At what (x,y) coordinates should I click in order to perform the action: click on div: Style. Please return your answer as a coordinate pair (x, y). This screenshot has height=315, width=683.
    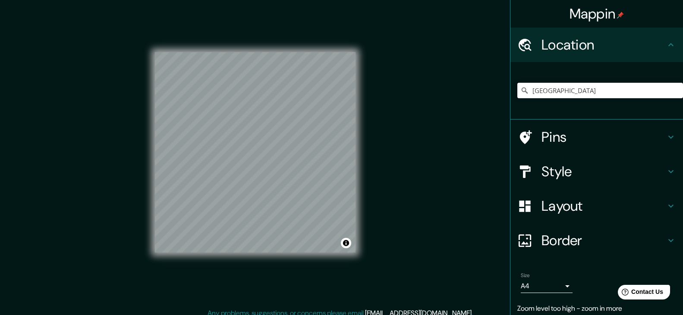
    Looking at the image, I should click on (597, 172).